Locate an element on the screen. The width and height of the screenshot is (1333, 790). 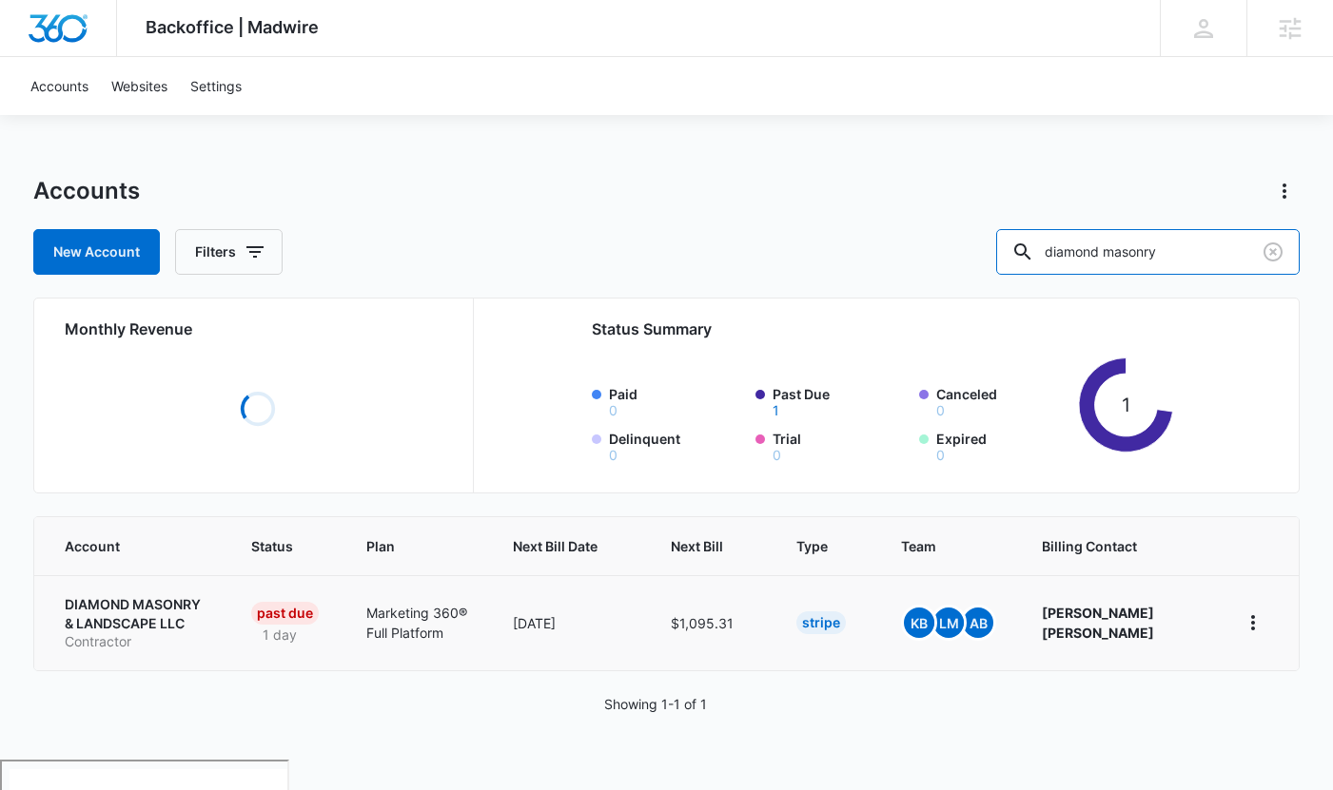
span: LM is located at coordinates (948, 623).